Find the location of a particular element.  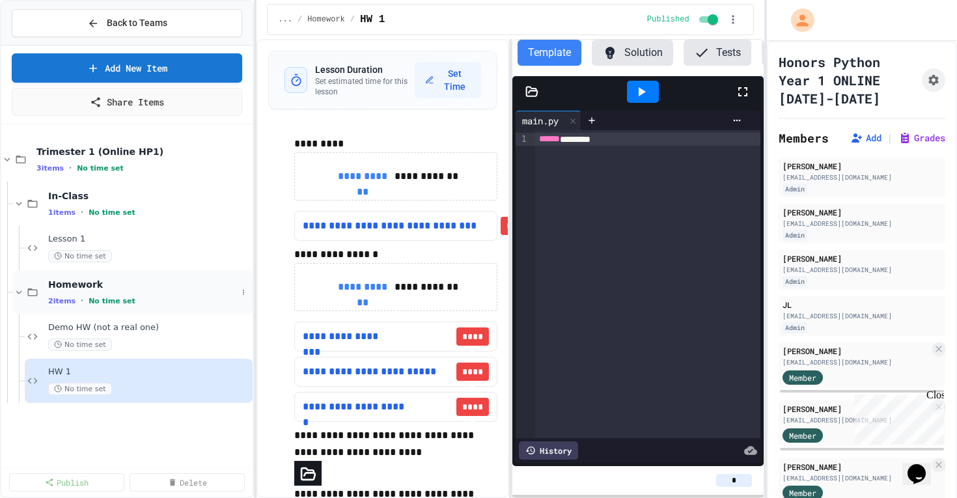

h3: Lesson Duration is located at coordinates (365, 70).